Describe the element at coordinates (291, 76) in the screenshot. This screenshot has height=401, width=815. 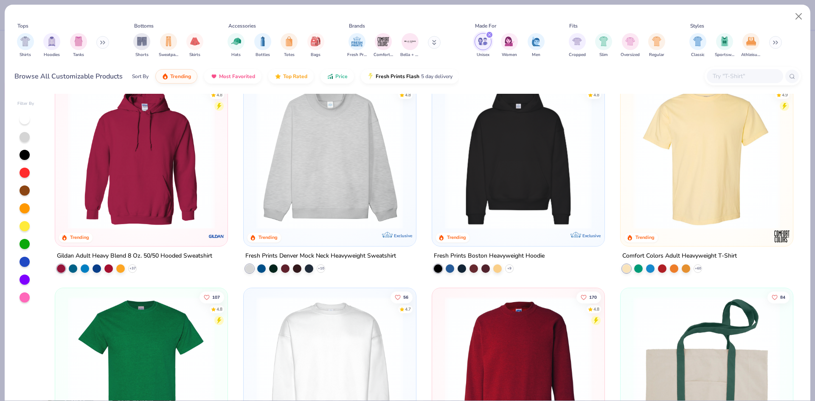
I see `button: Top Rated` at that location.